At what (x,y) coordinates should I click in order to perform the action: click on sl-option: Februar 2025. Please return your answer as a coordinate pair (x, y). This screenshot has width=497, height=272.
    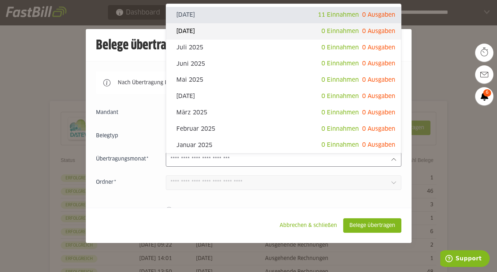
    Looking at the image, I should click on (284, 129).